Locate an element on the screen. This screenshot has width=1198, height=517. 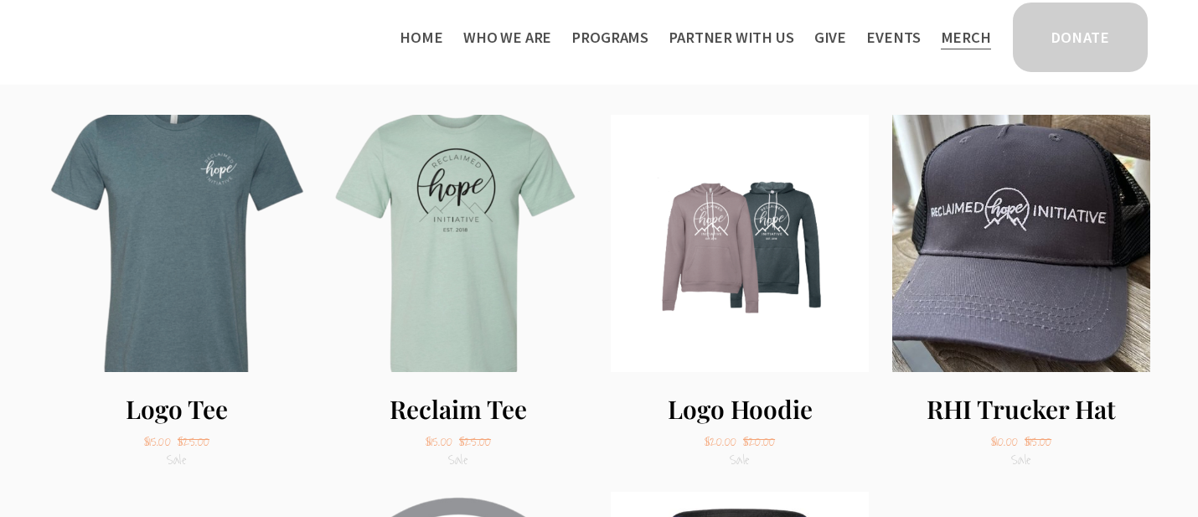
a: Logo Hoodie is located at coordinates (739, 291).